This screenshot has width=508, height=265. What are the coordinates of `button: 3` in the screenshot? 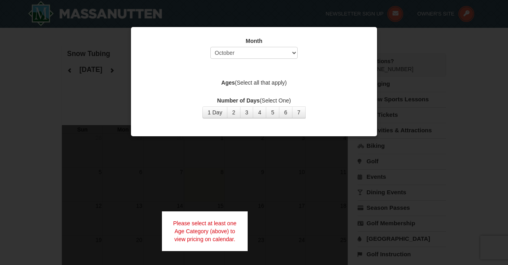 It's located at (247, 112).